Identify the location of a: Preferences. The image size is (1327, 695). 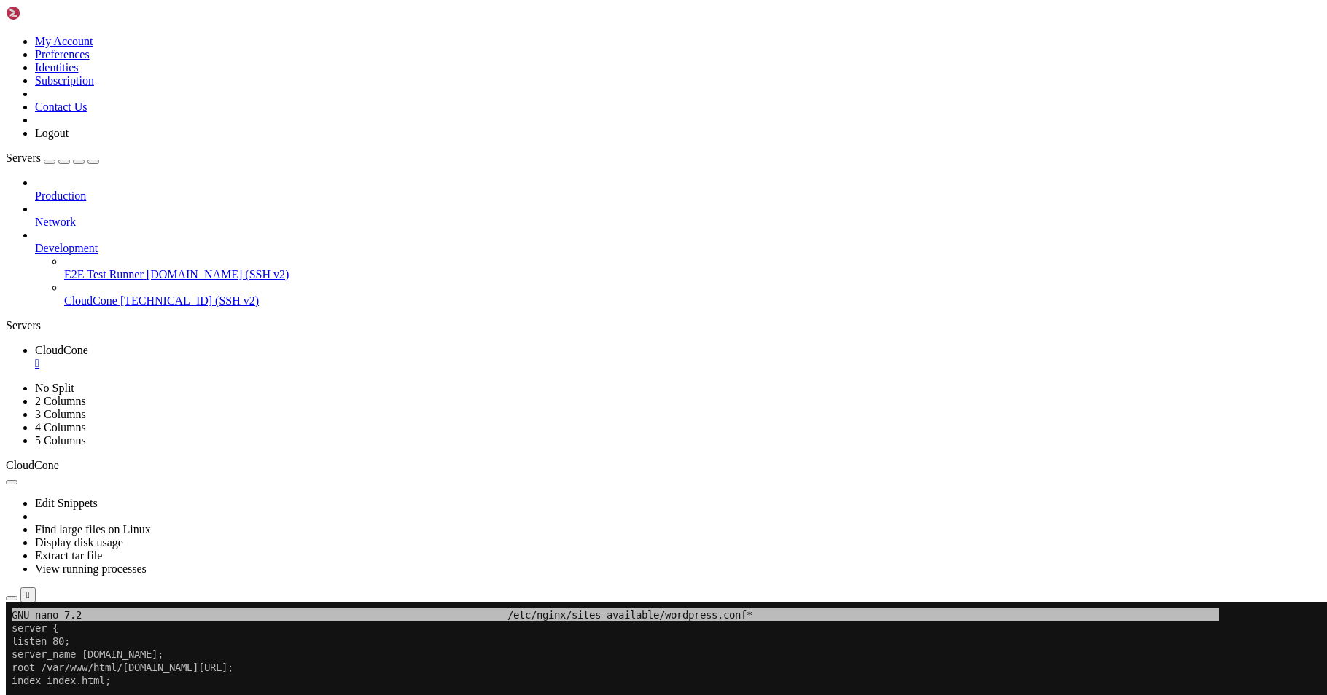
(62, 54).